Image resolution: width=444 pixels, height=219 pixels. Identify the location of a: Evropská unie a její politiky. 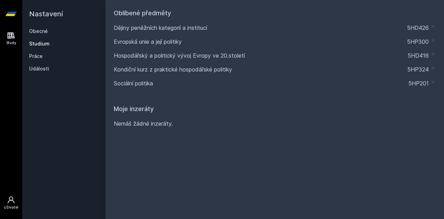
(260, 42).